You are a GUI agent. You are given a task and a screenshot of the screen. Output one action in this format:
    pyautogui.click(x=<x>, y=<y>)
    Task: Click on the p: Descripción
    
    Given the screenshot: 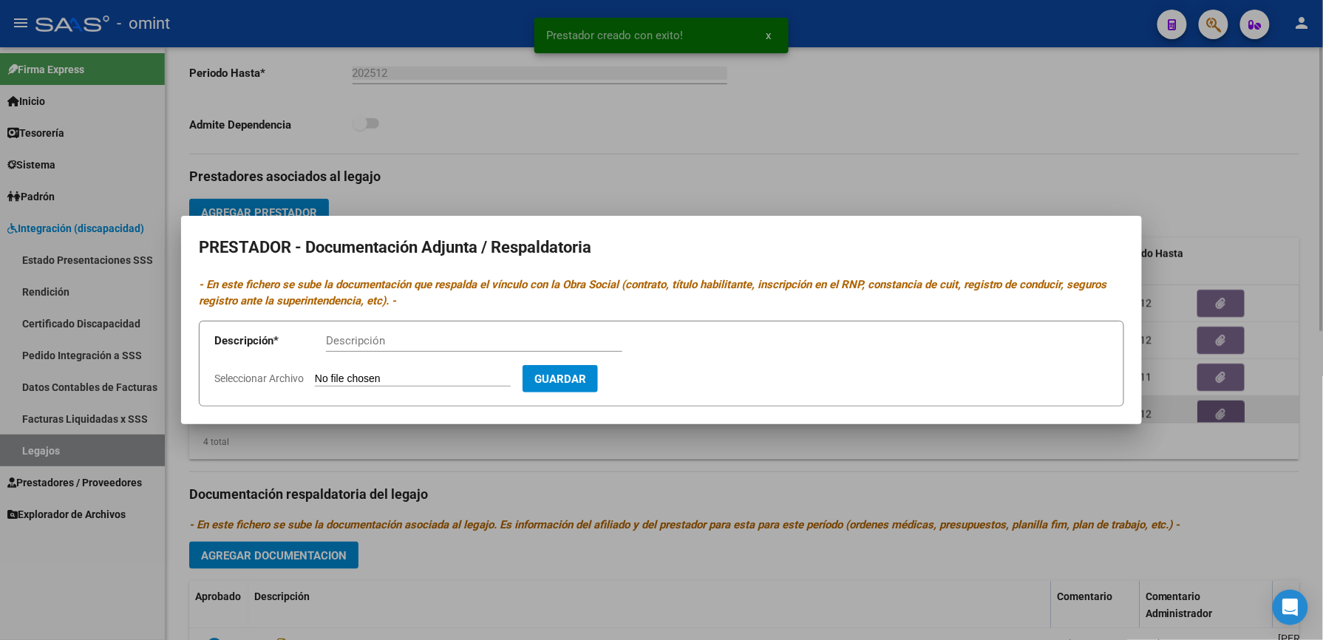 What is the action you would take?
    pyautogui.click(x=270, y=341)
    